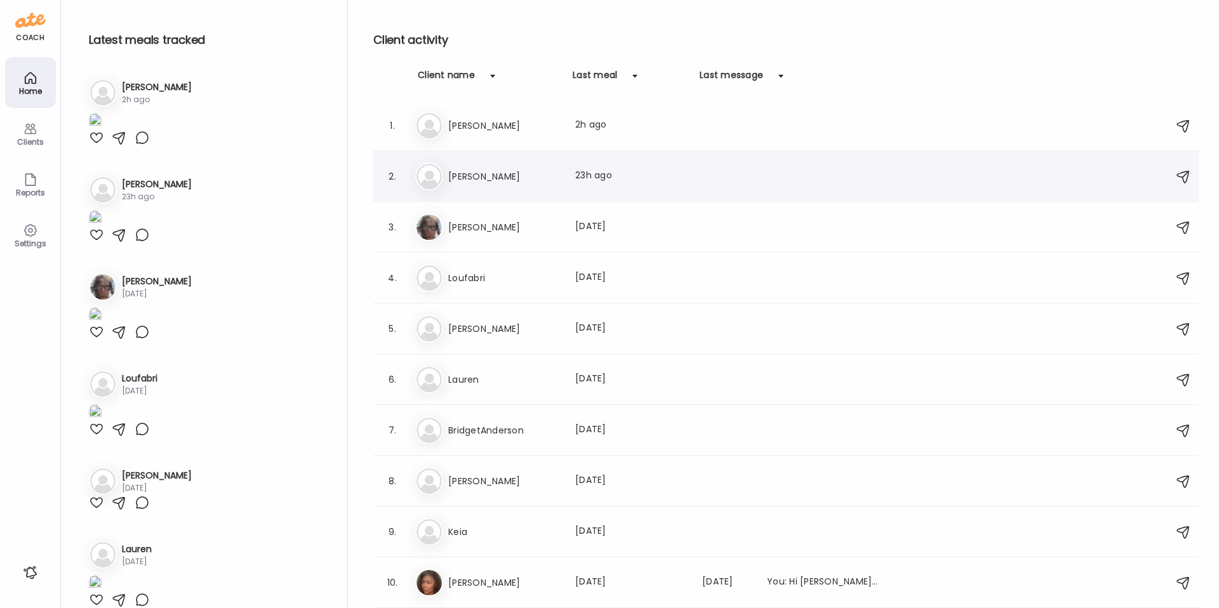  What do you see at coordinates (95, 584) in the screenshot?
I see `img: images%2FGXuCsgLDqrWT3M0TVB3XTHvqcw92%2FfcreSAM7gYknfhPxtc6a%2FI8jTbxh50J56BhZJ8XnD_1080` at bounding box center [95, 584].